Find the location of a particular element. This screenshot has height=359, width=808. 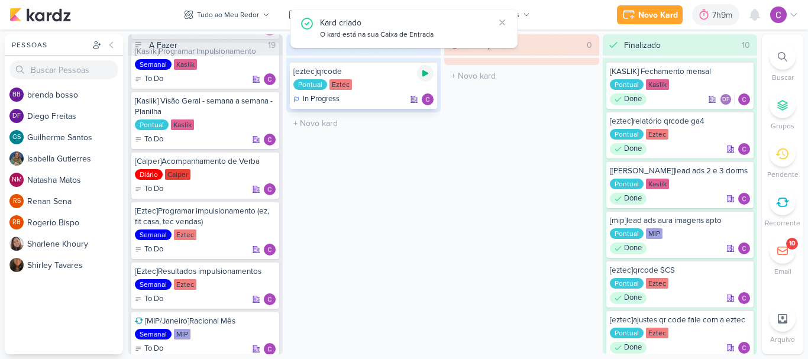

div: [eztec]qrcode SCS is located at coordinates (681, 270).